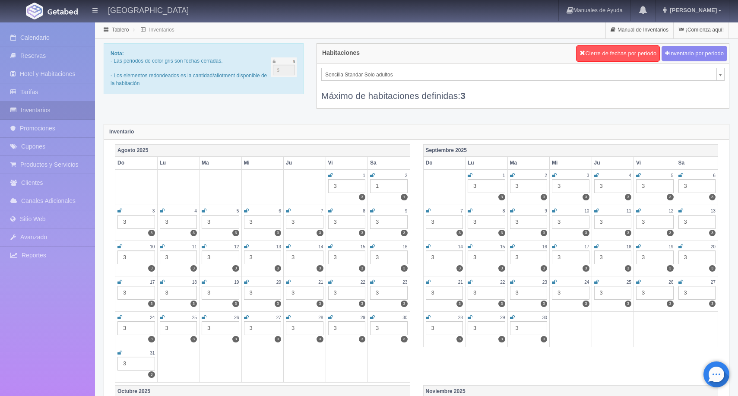 The image size is (738, 396). Describe the element at coordinates (363, 247) in the screenshot. I see `small: 15` at that location.